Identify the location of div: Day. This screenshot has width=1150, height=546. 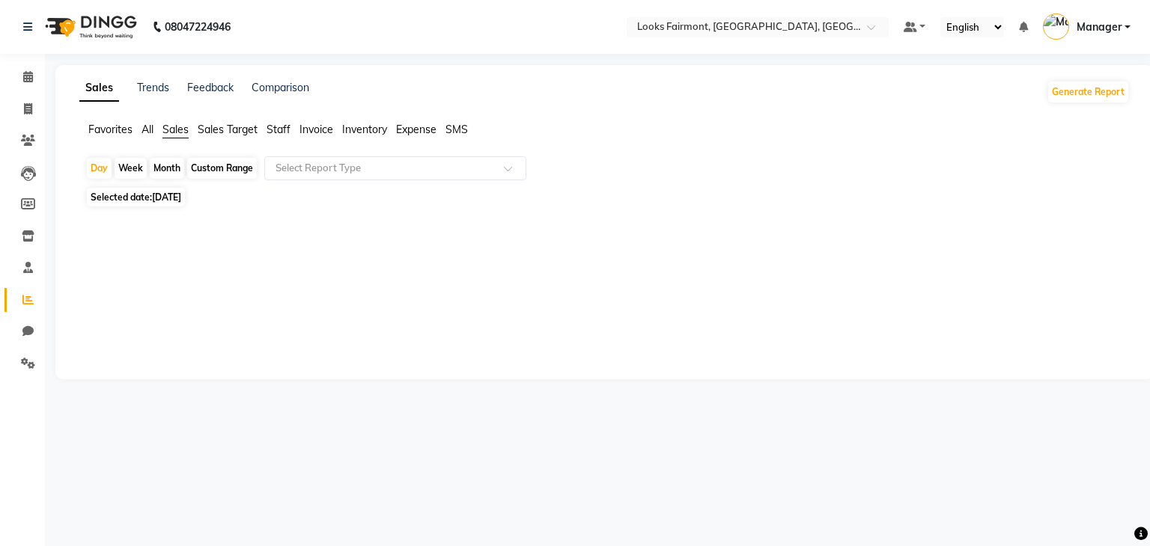
(99, 168).